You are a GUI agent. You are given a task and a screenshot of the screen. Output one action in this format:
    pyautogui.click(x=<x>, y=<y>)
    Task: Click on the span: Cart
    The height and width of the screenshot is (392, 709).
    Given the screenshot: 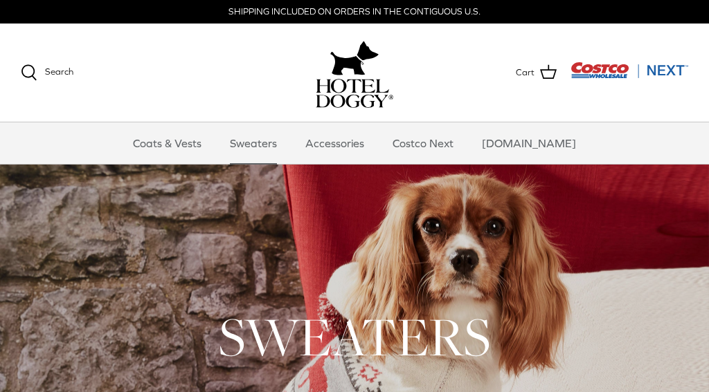 What is the action you would take?
    pyautogui.click(x=525, y=73)
    